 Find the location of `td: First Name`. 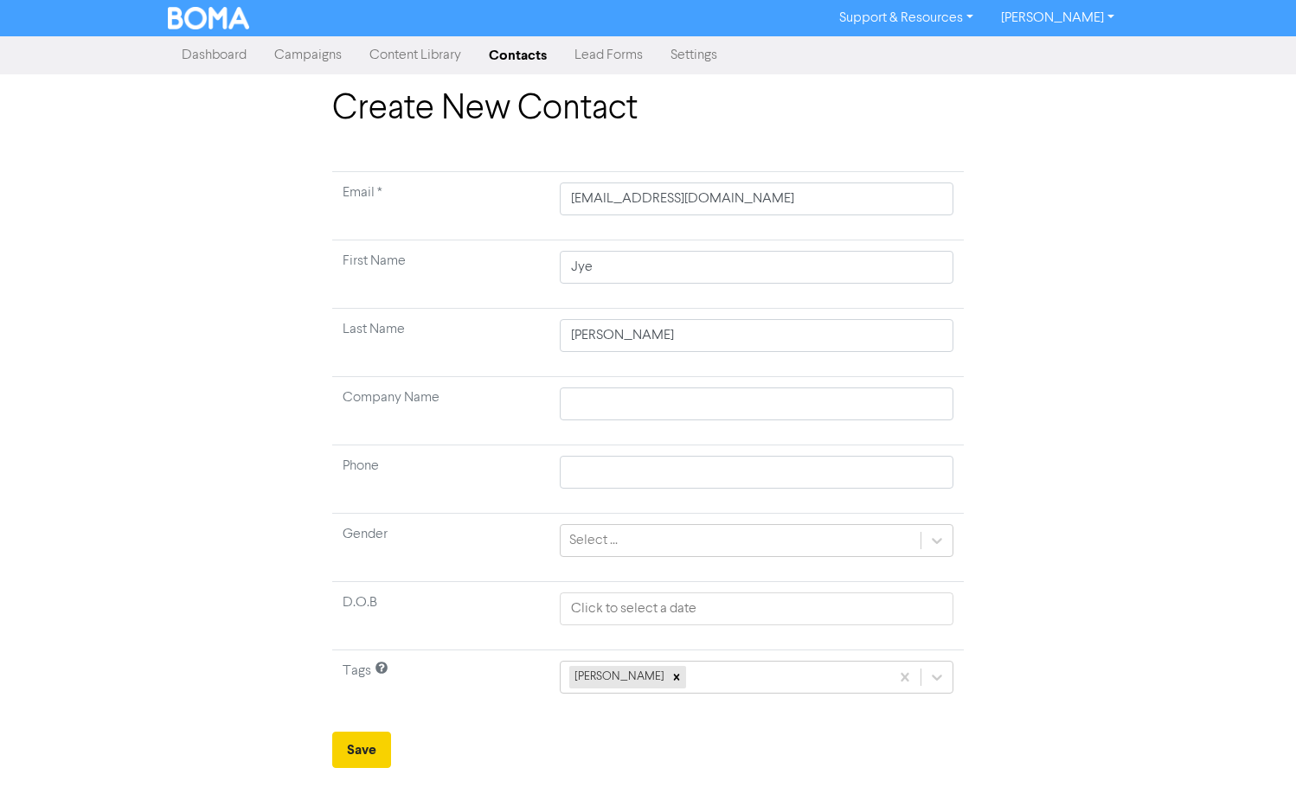

td: First Name is located at coordinates (440, 274).